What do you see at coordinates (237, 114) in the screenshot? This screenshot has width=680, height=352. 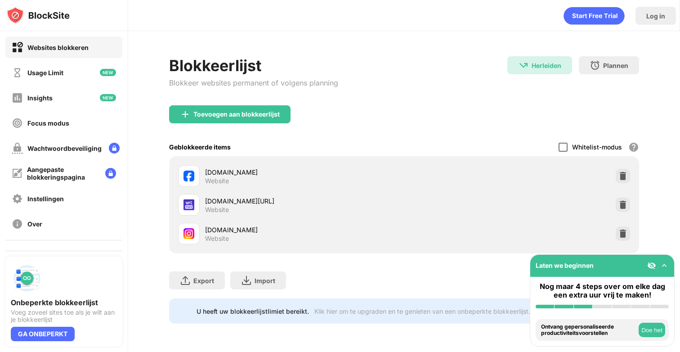 I see `div: Toevoegen aan blokkeerlijst` at bounding box center [237, 114].